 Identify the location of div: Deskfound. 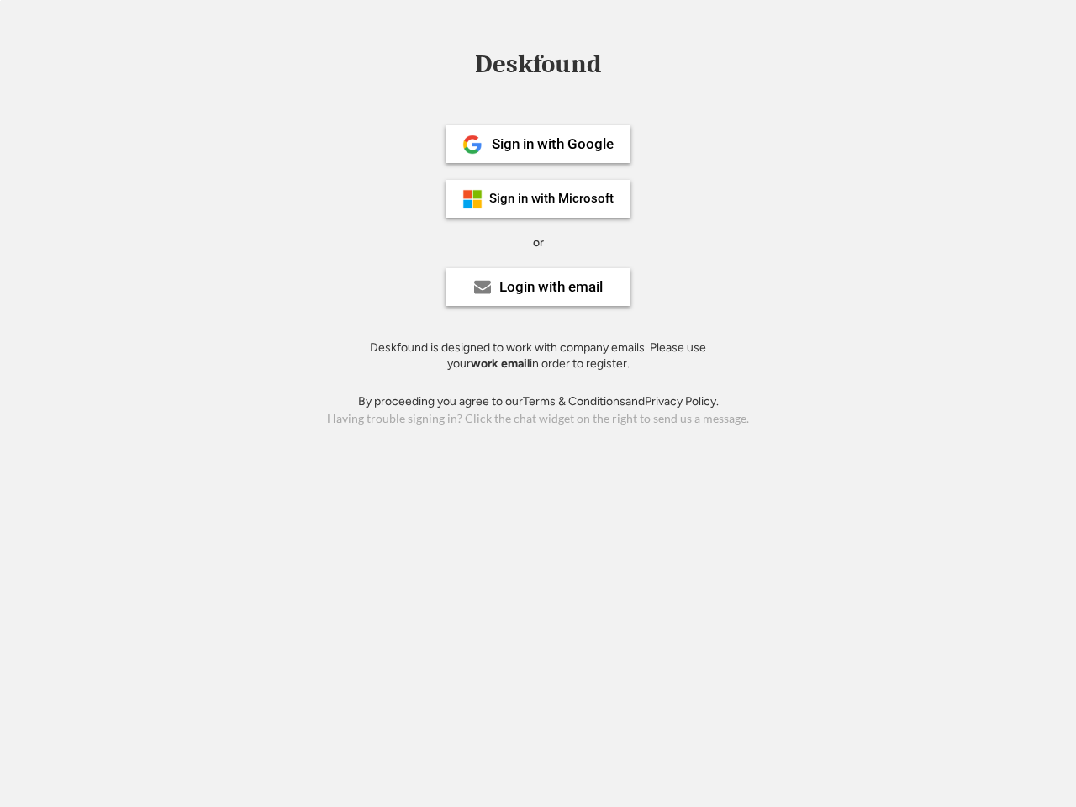
(538, 64).